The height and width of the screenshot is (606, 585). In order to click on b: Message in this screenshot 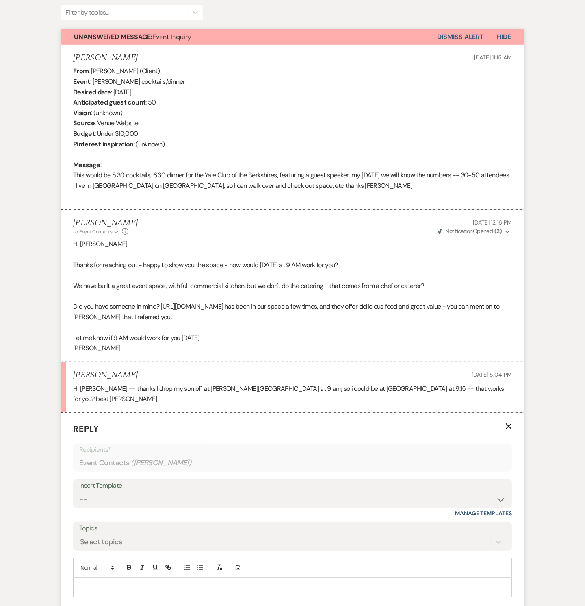, I will do `click(87, 165)`.